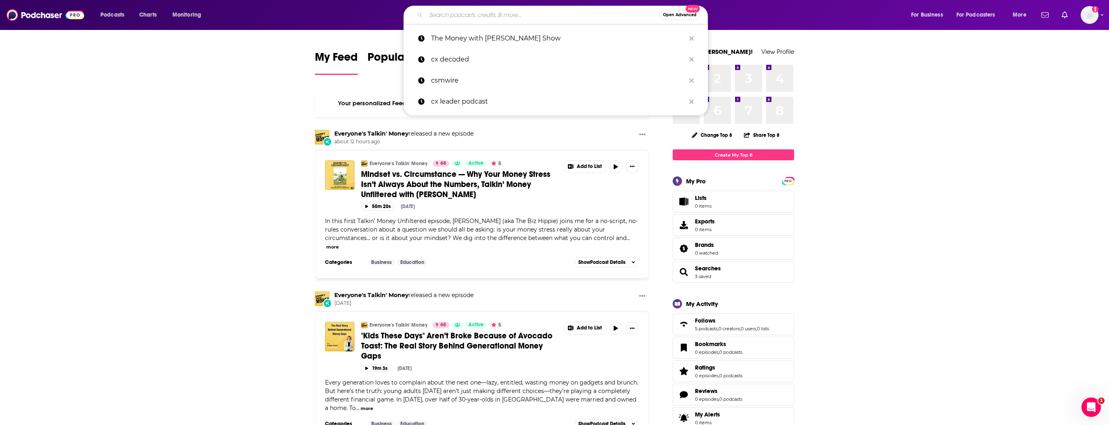 This screenshot has width=1109, height=425. What do you see at coordinates (1089, 15) in the screenshot?
I see `img: User Profile` at bounding box center [1089, 15].